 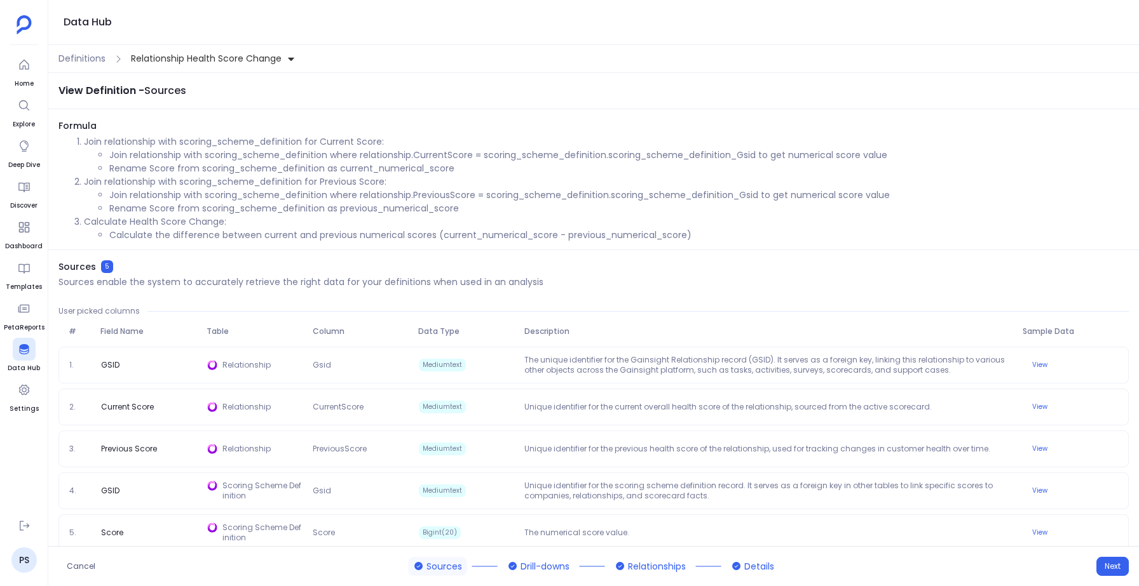 I want to click on button: Details, so click(x=752, y=566).